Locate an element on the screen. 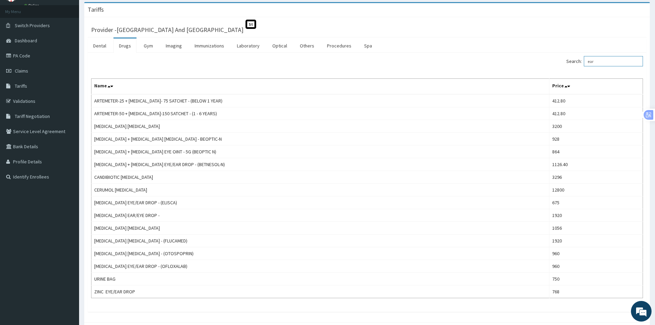 The image size is (655, 325). span: Switch Providers is located at coordinates (32, 25).